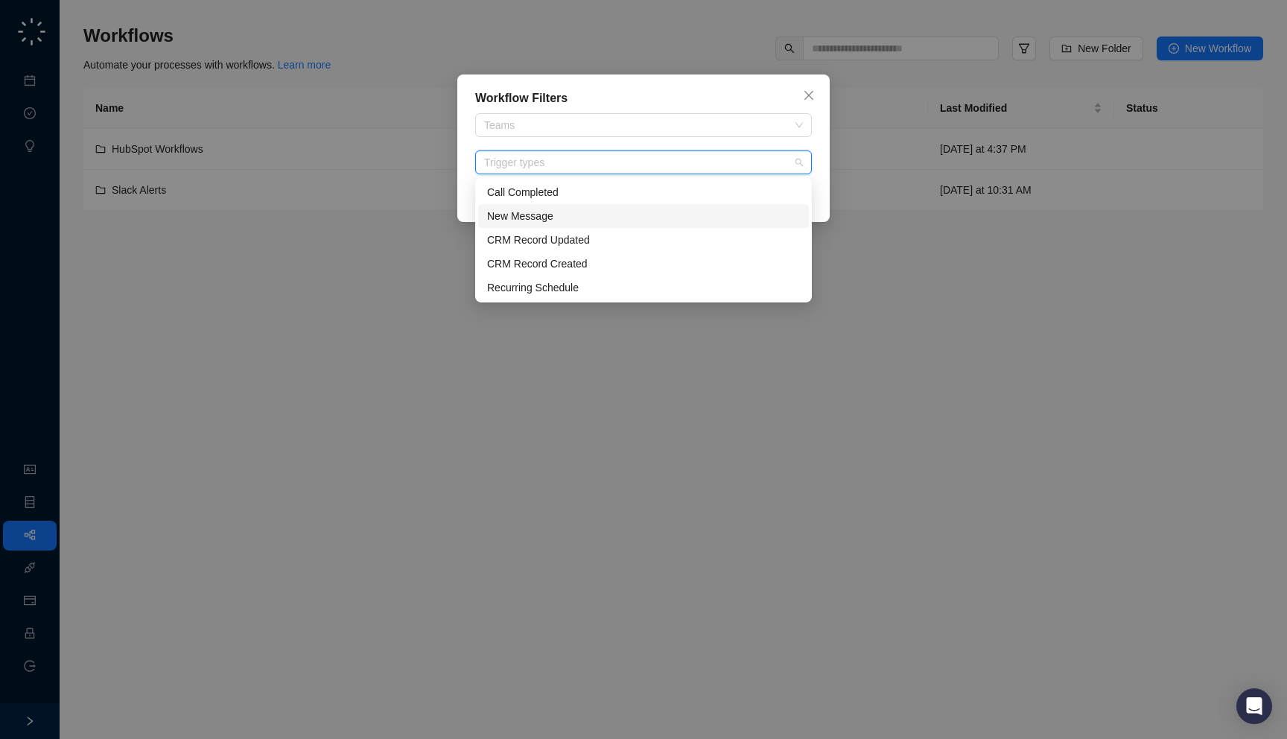  What do you see at coordinates (809, 95) in the screenshot?
I see `button: Close` at bounding box center [809, 95].